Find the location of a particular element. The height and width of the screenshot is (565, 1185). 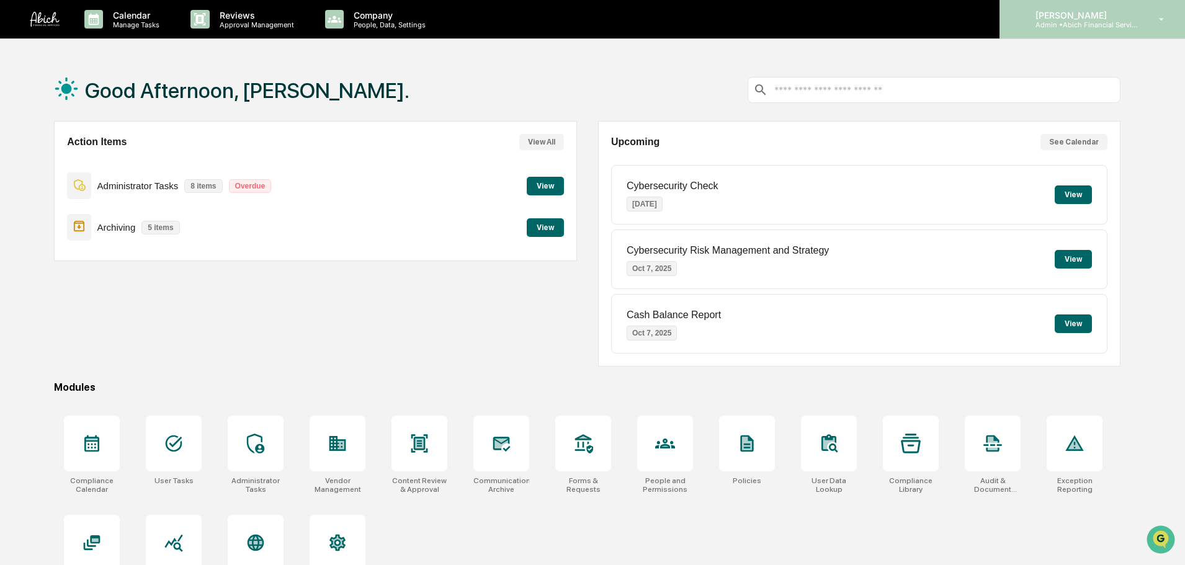

a: 🗄️Attestations is located at coordinates (122, 260).